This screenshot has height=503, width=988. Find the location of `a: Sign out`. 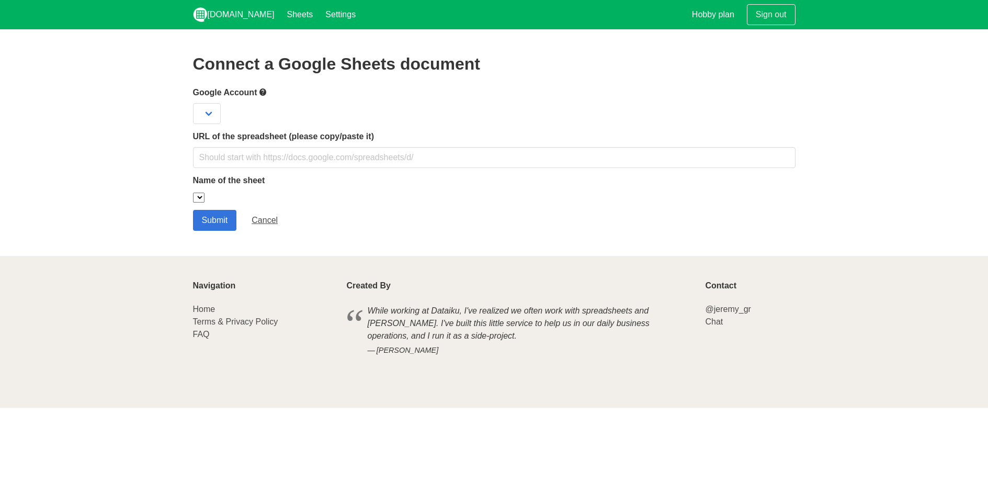

a: Sign out is located at coordinates (771, 15).